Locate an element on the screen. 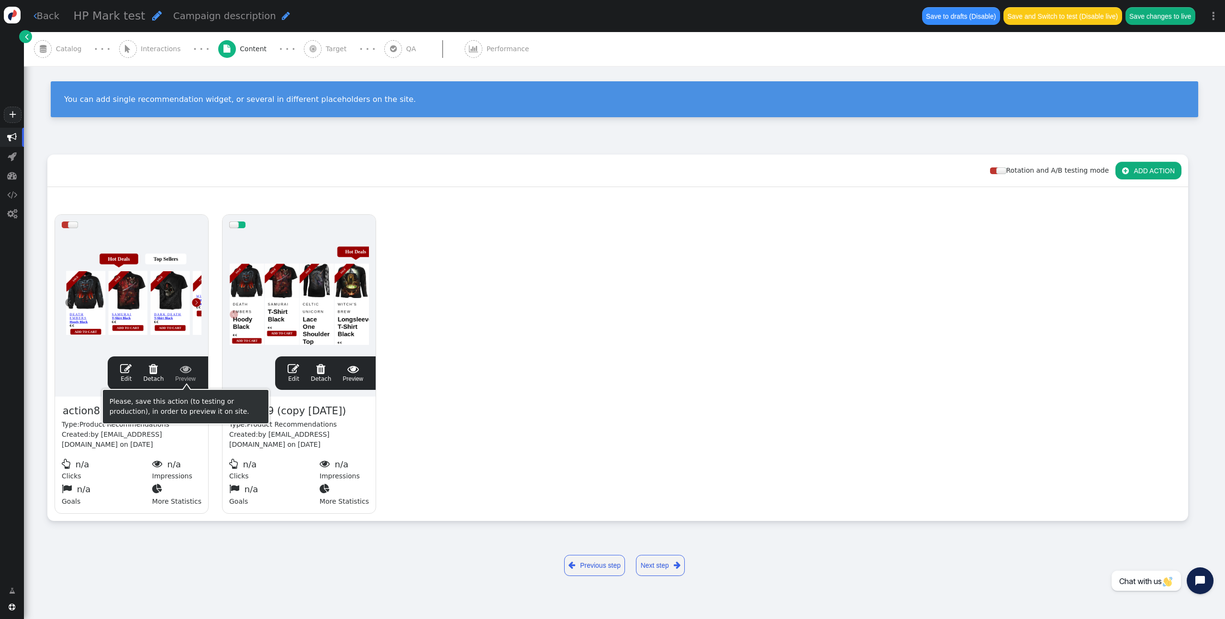  span: Interactions is located at coordinates (163, 49).